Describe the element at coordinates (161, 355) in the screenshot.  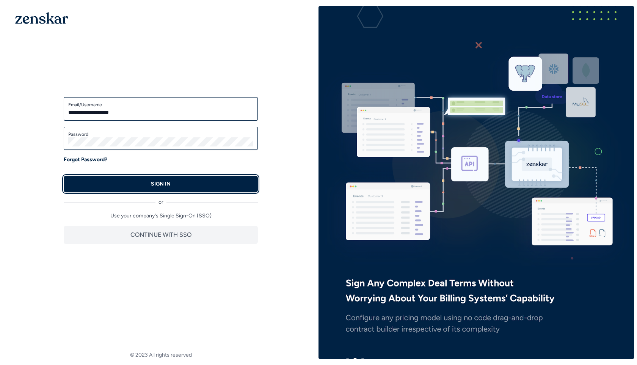
I see `footer: © 2023 All rights reserved` at that location.